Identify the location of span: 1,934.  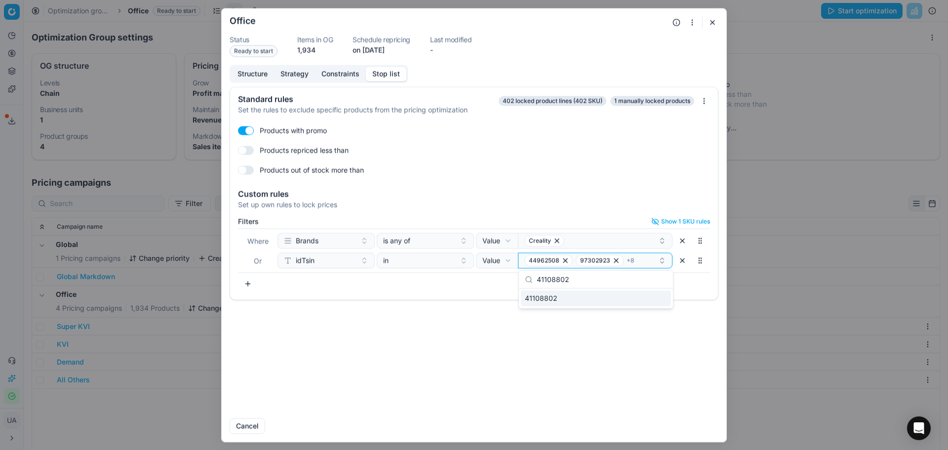
(306, 49).